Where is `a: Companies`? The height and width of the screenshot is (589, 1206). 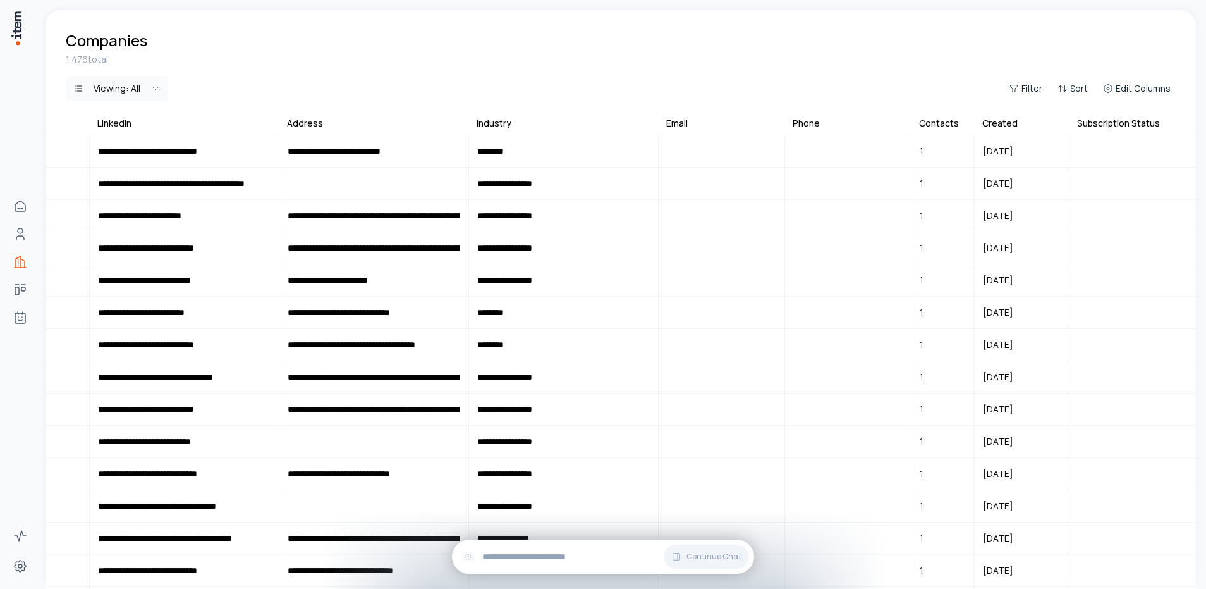 a: Companies is located at coordinates (20, 262).